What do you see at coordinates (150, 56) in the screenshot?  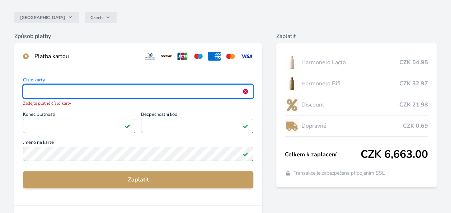 I see `img: diners.svg` at bounding box center [150, 56].